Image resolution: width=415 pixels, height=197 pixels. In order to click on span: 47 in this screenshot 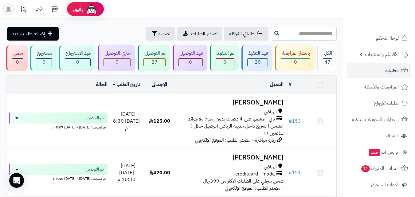, I will do `click(327, 62)`.